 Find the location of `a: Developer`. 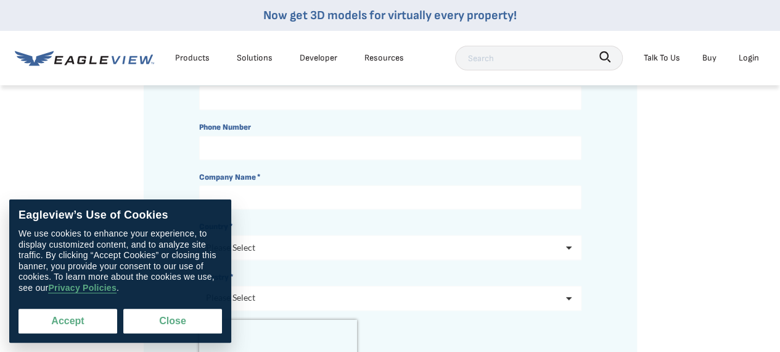

a: Developer is located at coordinates (318, 57).